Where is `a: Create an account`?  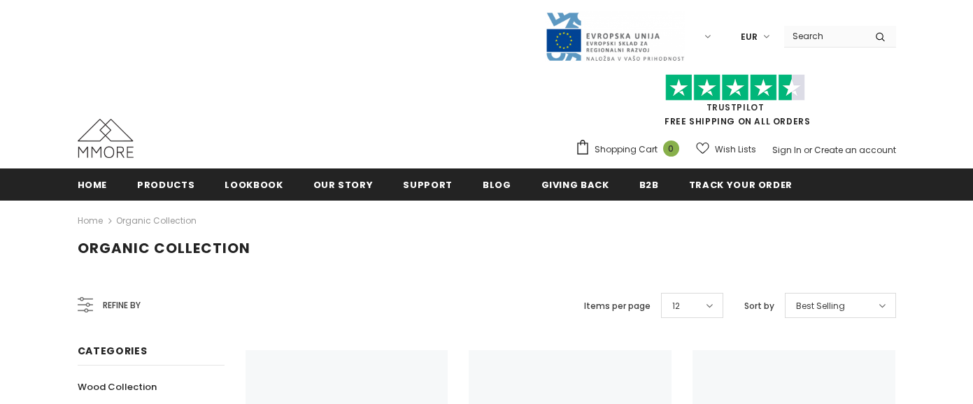 a: Create an account is located at coordinates (854, 150).